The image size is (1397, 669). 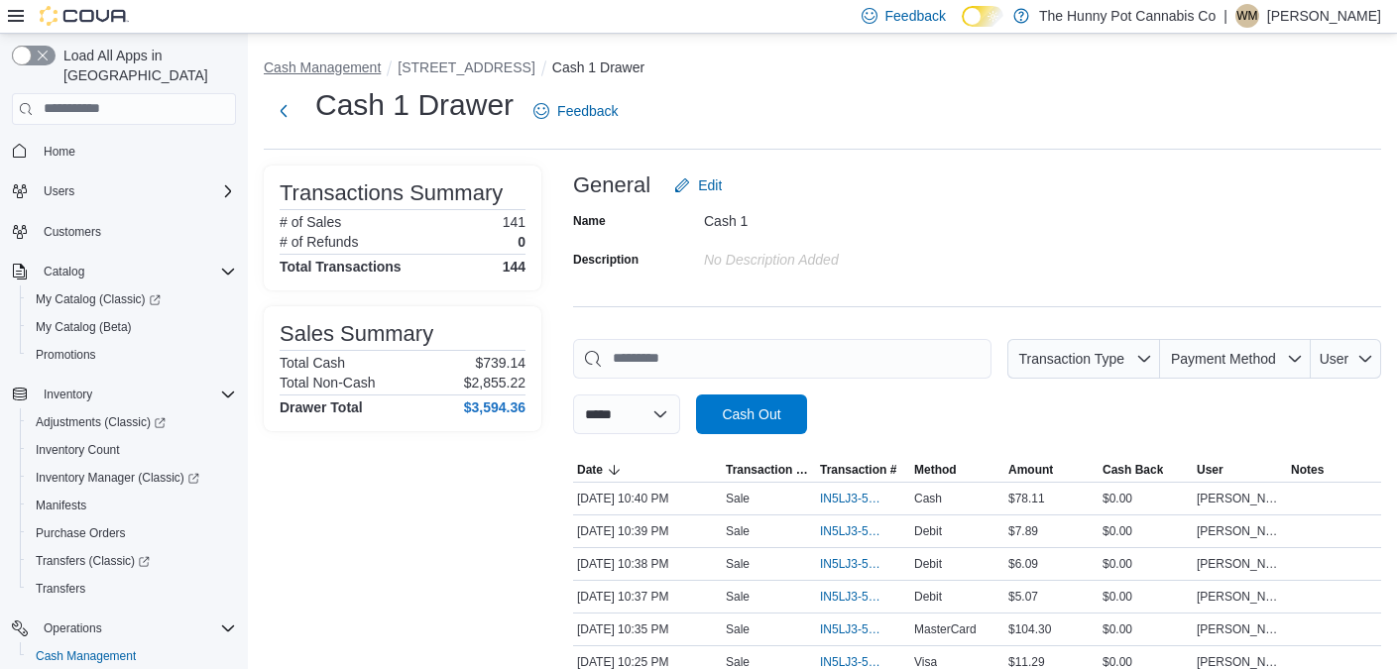 I want to click on a: My Catalog (Beta), so click(x=83, y=327).